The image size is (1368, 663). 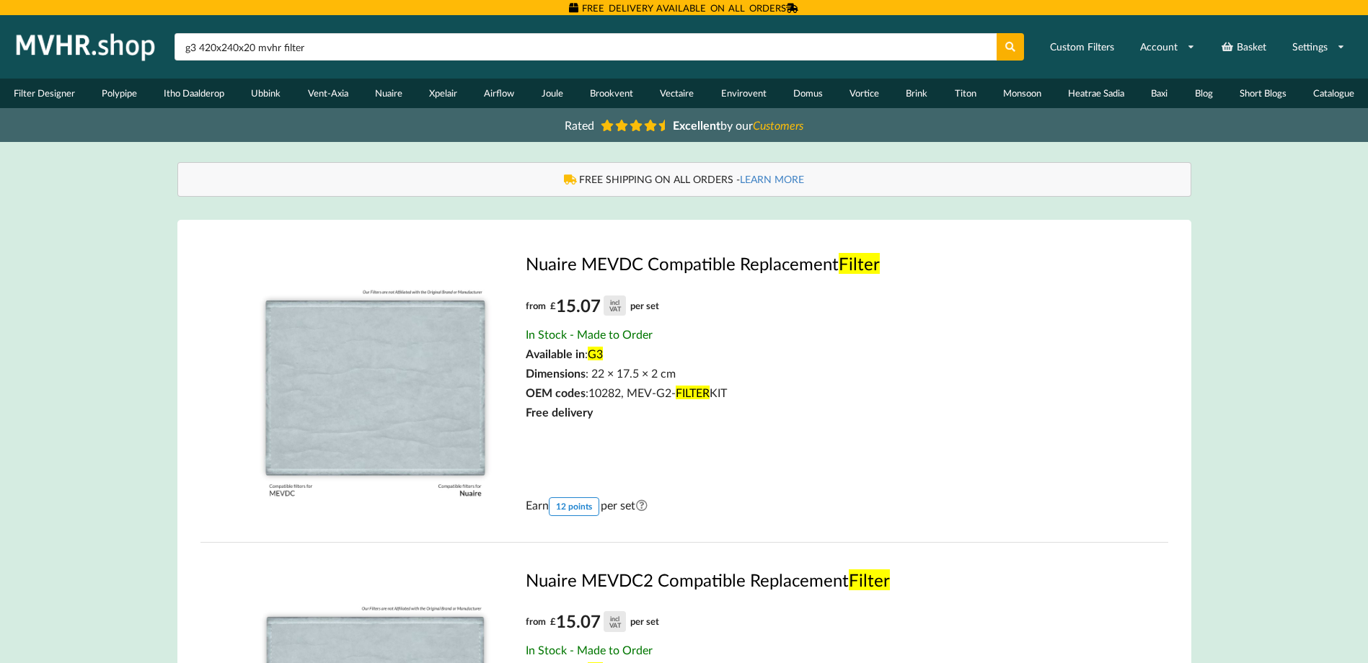 What do you see at coordinates (824, 412) in the screenshot?
I see `div: Free delivery` at bounding box center [824, 412].